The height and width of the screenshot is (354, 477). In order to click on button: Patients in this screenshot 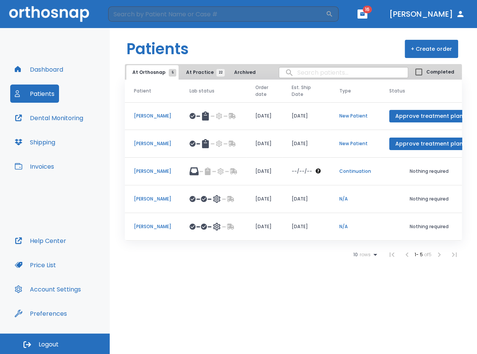, I will do `click(34, 93)`.